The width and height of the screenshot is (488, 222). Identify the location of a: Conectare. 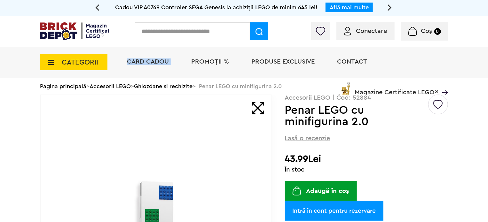
(365, 31).